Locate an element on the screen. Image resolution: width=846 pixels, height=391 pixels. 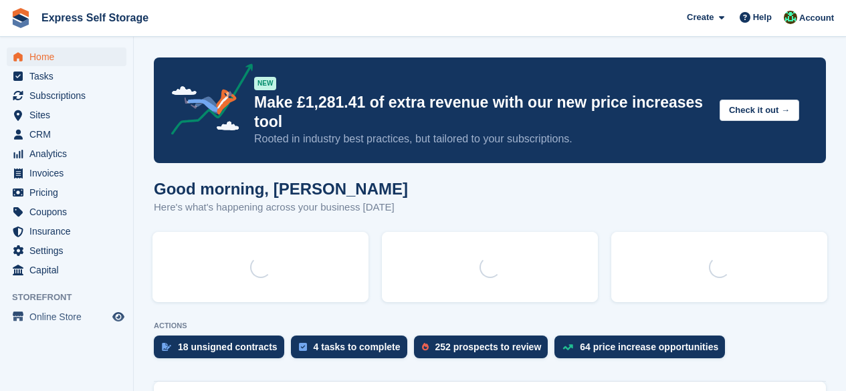
span: Subscriptions is located at coordinates (70, 96).